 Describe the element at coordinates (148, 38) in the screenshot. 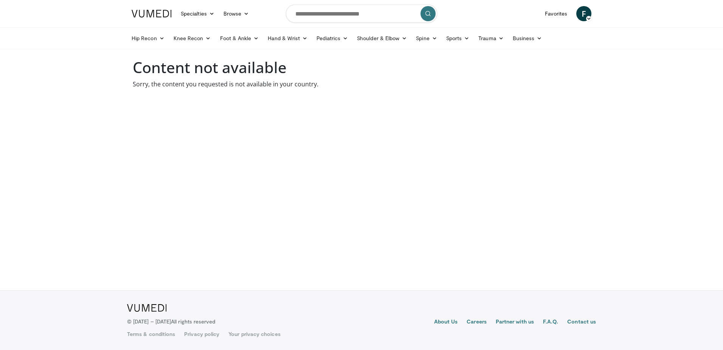

I see `a: Hip Recon` at that location.